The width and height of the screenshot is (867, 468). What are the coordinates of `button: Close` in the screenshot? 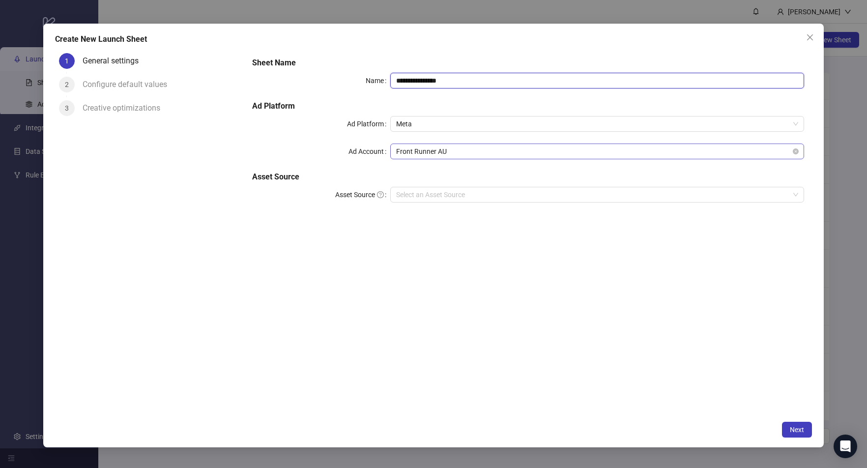 It's located at (810, 37).